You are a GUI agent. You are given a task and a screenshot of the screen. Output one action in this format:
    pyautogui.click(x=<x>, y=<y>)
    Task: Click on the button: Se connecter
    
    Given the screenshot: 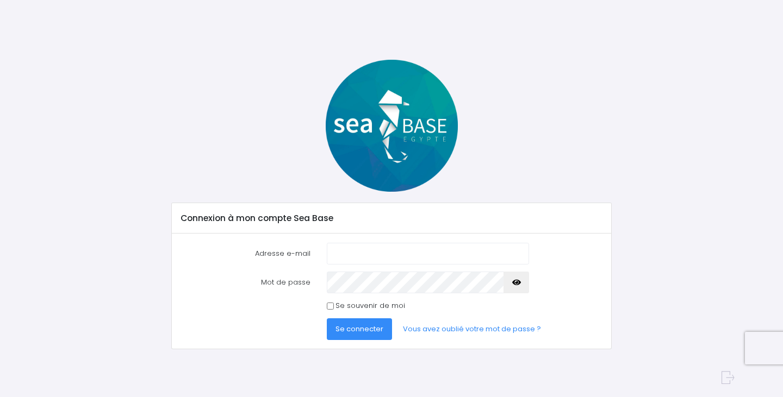 What is the action you would take?
    pyautogui.click(x=359, y=330)
    